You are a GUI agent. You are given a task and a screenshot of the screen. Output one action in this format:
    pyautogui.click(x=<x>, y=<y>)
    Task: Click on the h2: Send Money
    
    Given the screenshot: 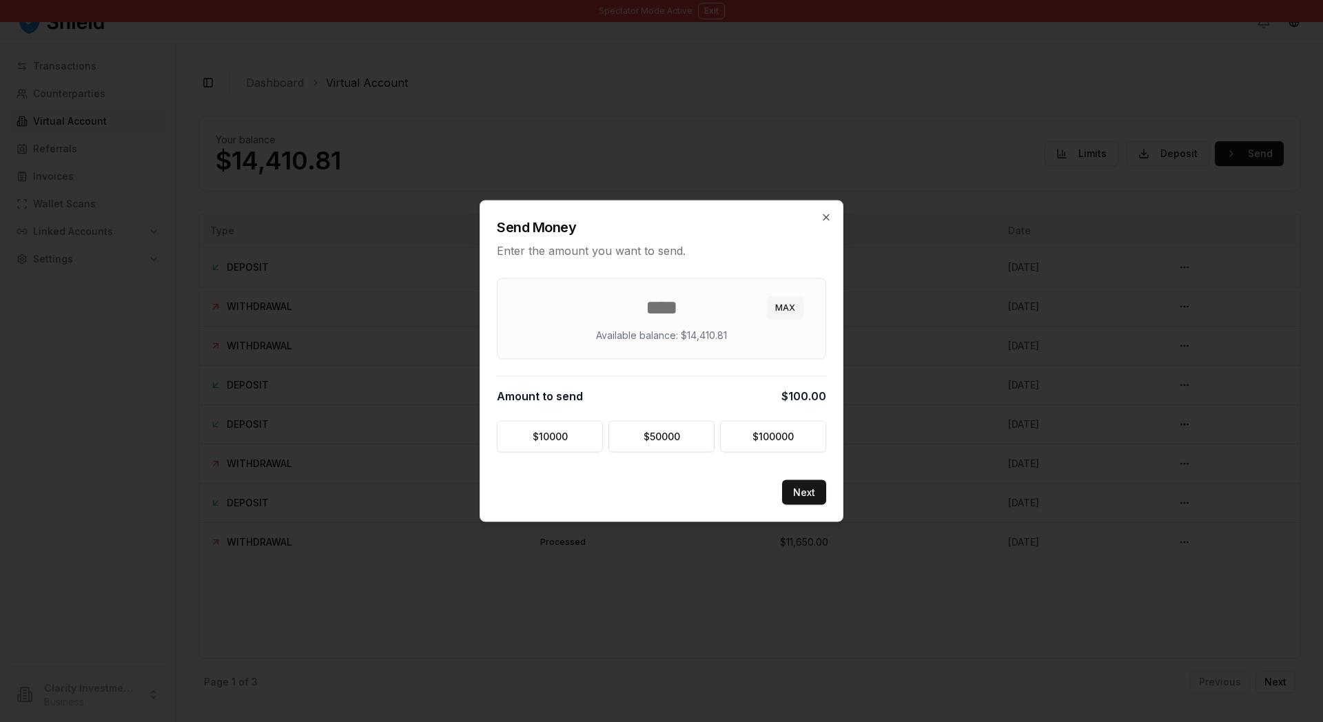 What is the action you would take?
    pyautogui.click(x=662, y=227)
    